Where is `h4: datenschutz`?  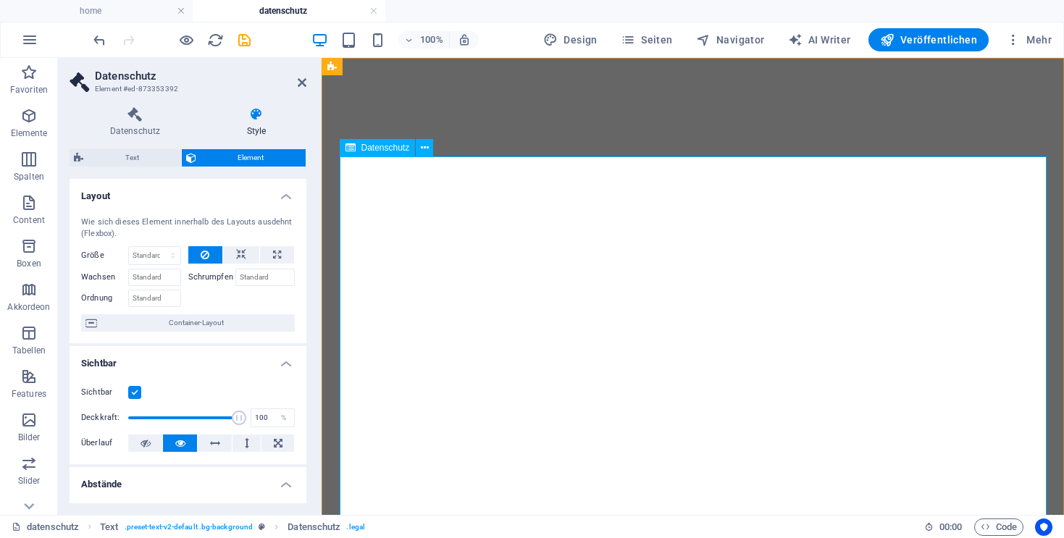
h4: datenschutz is located at coordinates (289, 11).